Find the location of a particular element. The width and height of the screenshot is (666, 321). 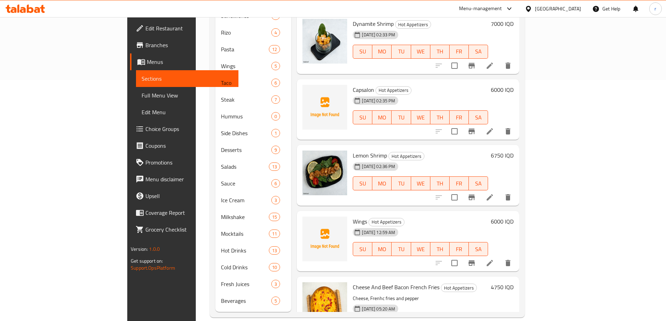

span: 1 is located at coordinates (276, 133).